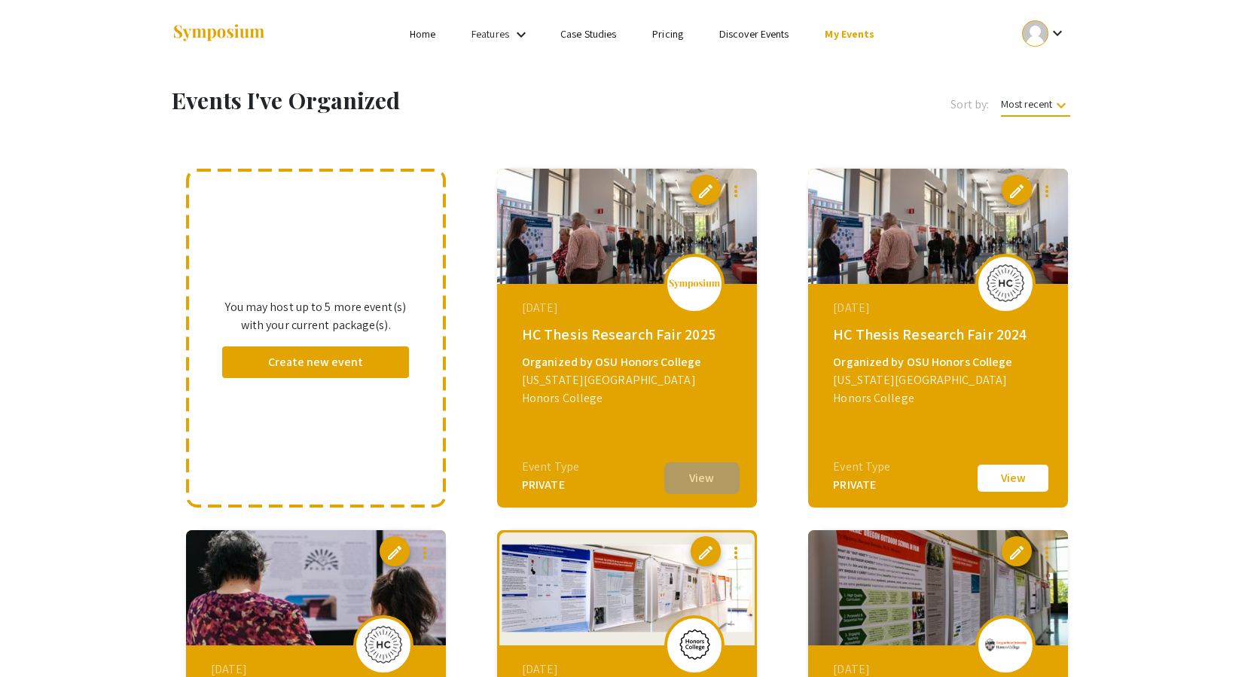 The width and height of the screenshot is (1254, 677). What do you see at coordinates (1005, 283) in the screenshot?
I see `img: hc-thesis-research-fair-2024_eventLogo_c6927e_.jpg` at bounding box center [1005, 283].